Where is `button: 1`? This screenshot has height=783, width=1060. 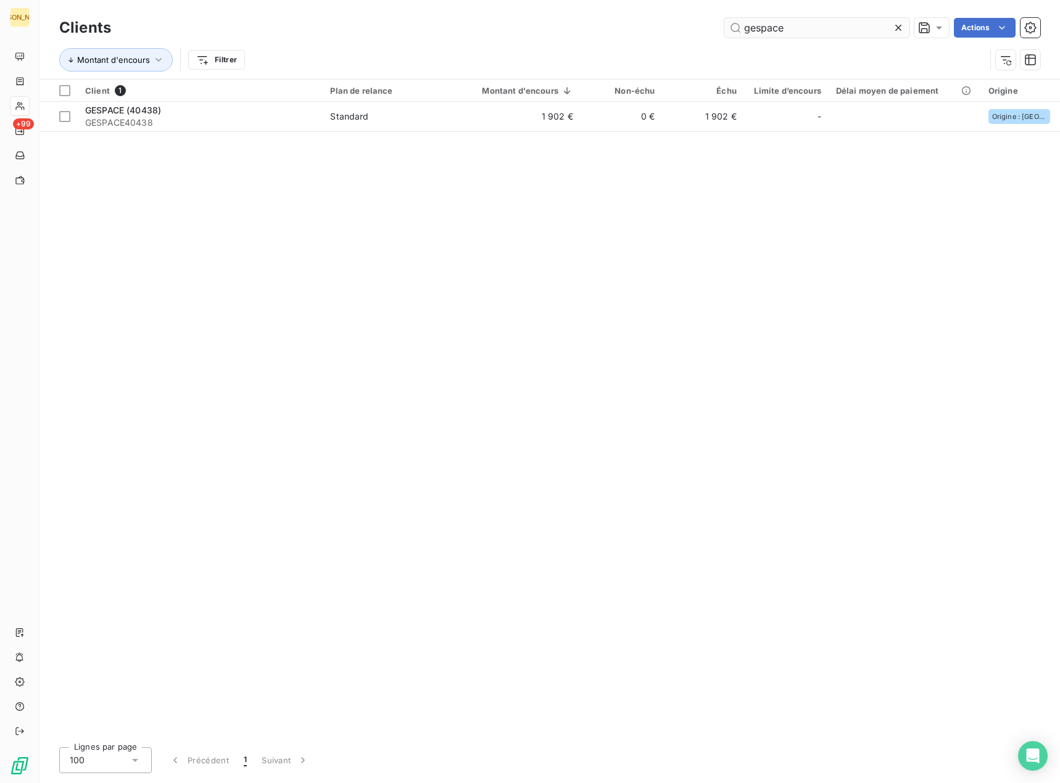
button: 1 is located at coordinates (245, 760).